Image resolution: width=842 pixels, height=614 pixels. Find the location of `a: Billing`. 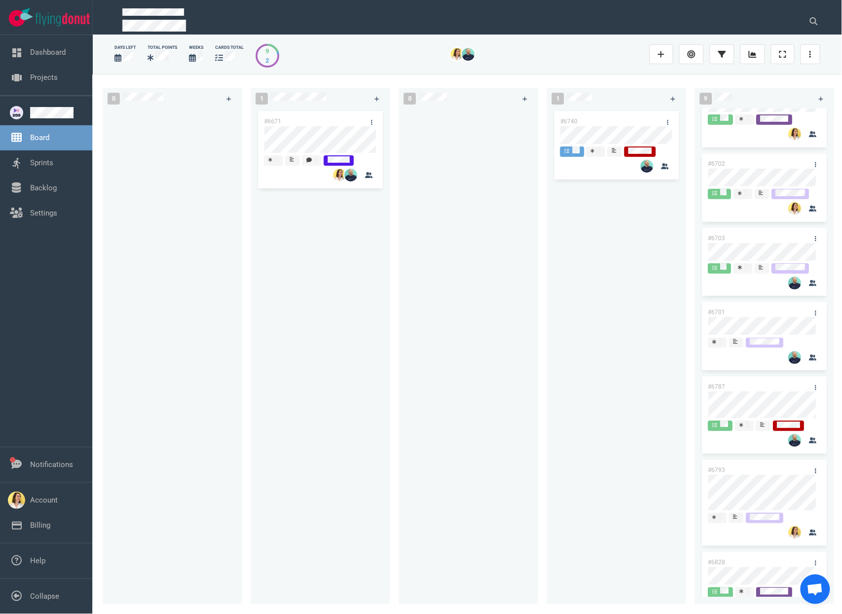

a: Billing is located at coordinates (40, 525).